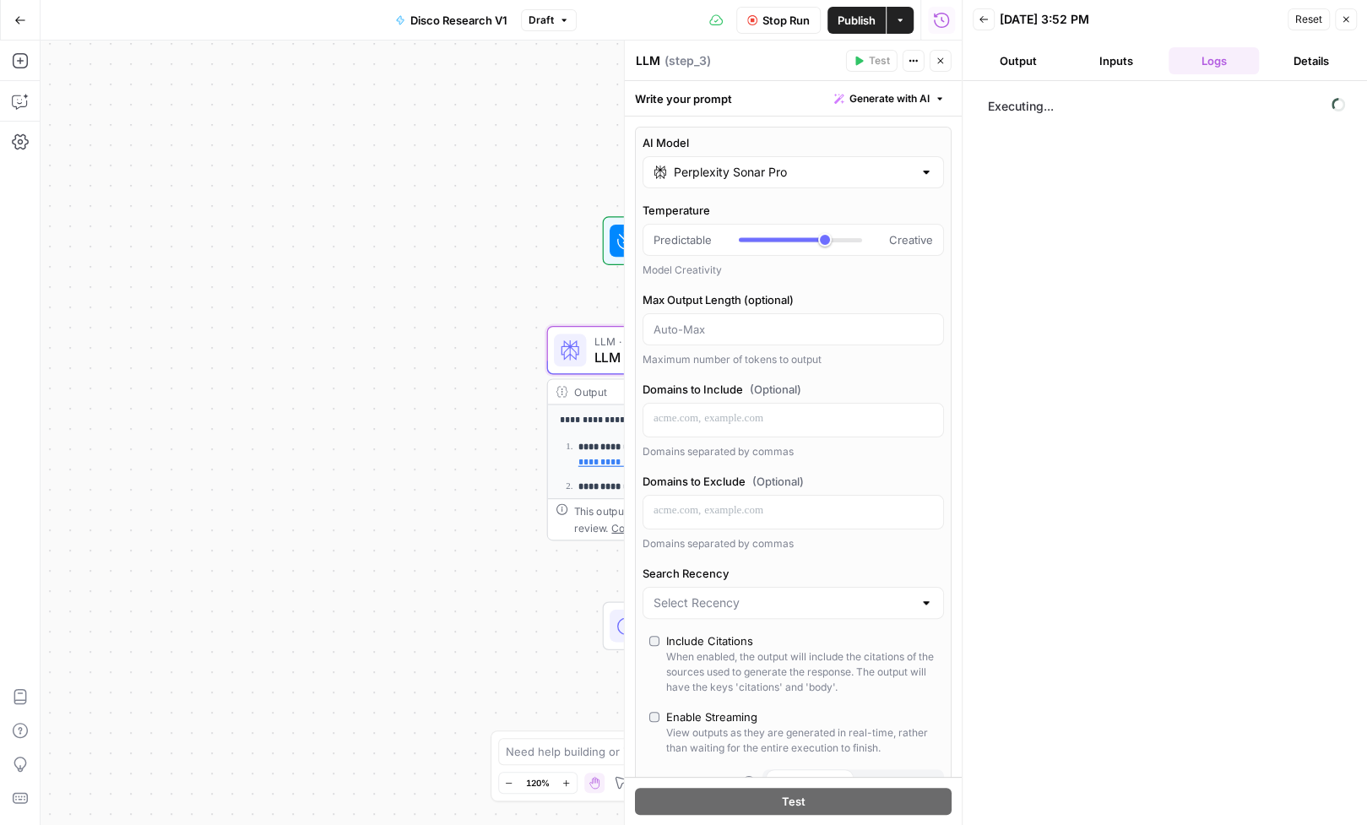 The width and height of the screenshot is (1367, 825). I want to click on button: Generate with AI, so click(889, 99).